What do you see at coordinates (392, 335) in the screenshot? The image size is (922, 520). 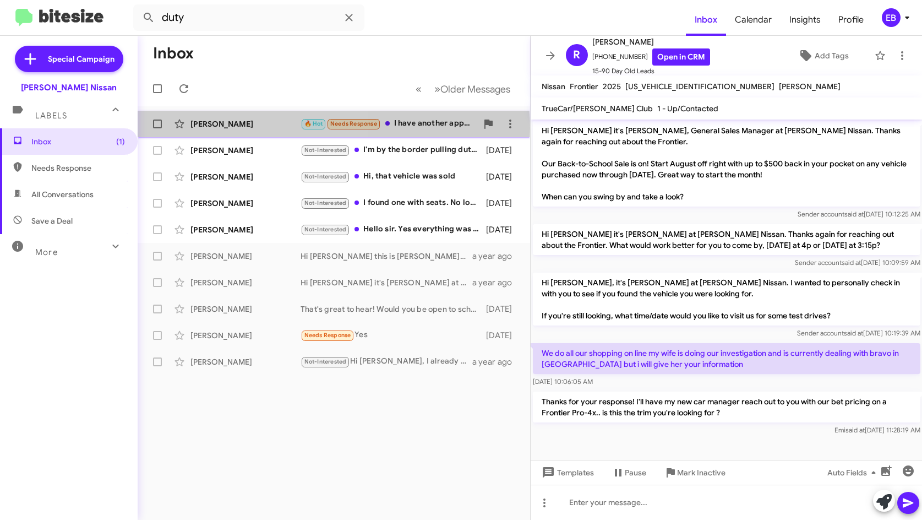 I see `div: Yes` at bounding box center [392, 335].